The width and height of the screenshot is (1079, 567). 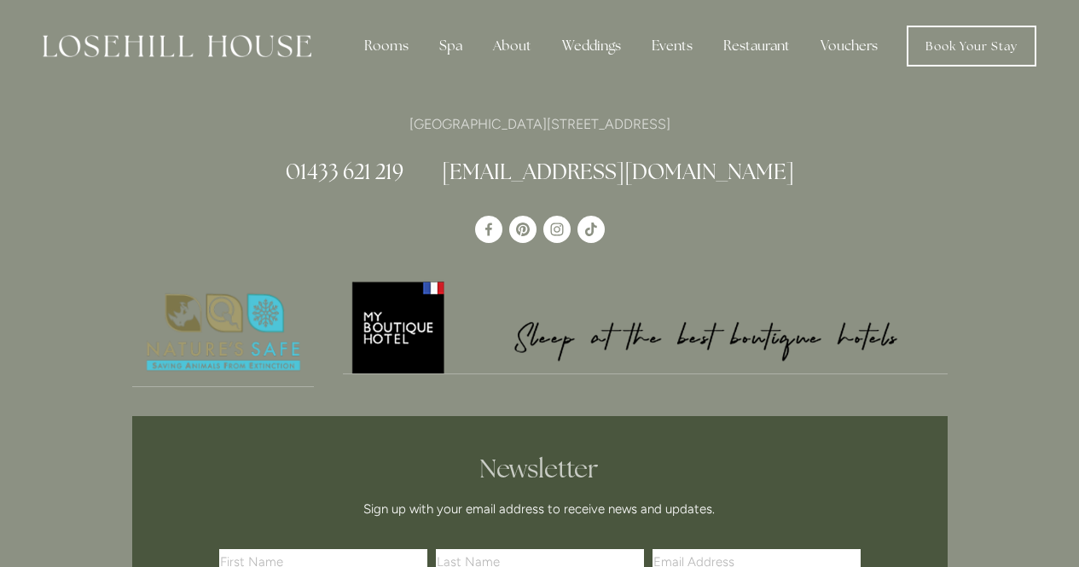 I want to click on img: My Boutique Hotel - Logo, so click(x=645, y=326).